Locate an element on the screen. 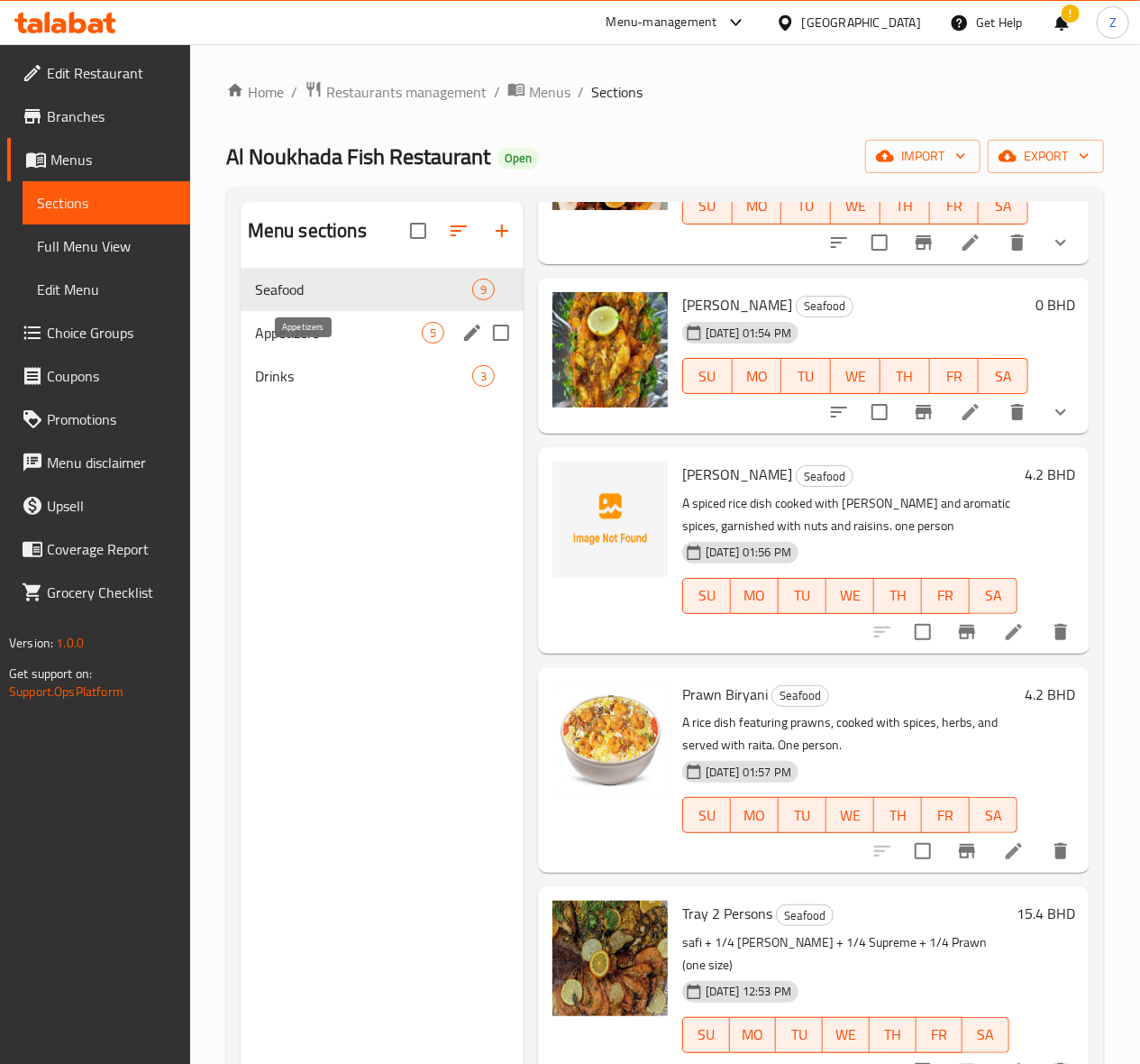 The height and width of the screenshot is (1064, 1140). div: Menu-management is located at coordinates (661, 23).